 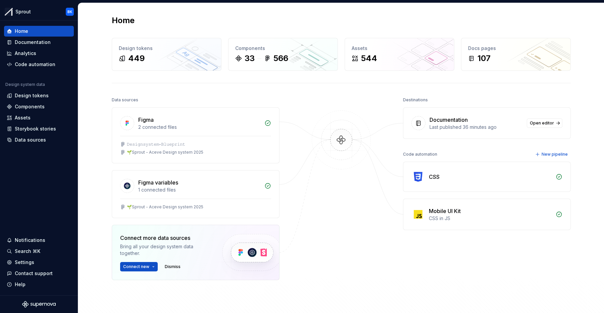 I want to click on div: Destinations, so click(x=415, y=100).